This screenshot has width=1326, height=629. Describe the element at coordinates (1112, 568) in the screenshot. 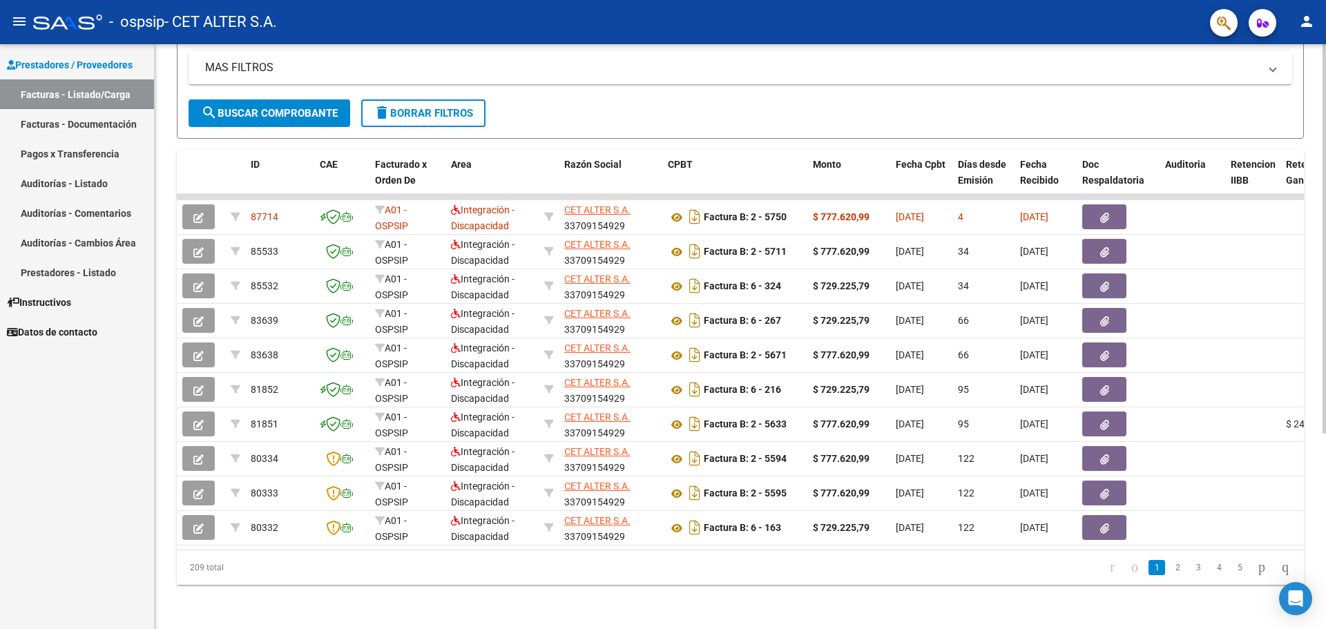

I see `a: go to first page` at that location.